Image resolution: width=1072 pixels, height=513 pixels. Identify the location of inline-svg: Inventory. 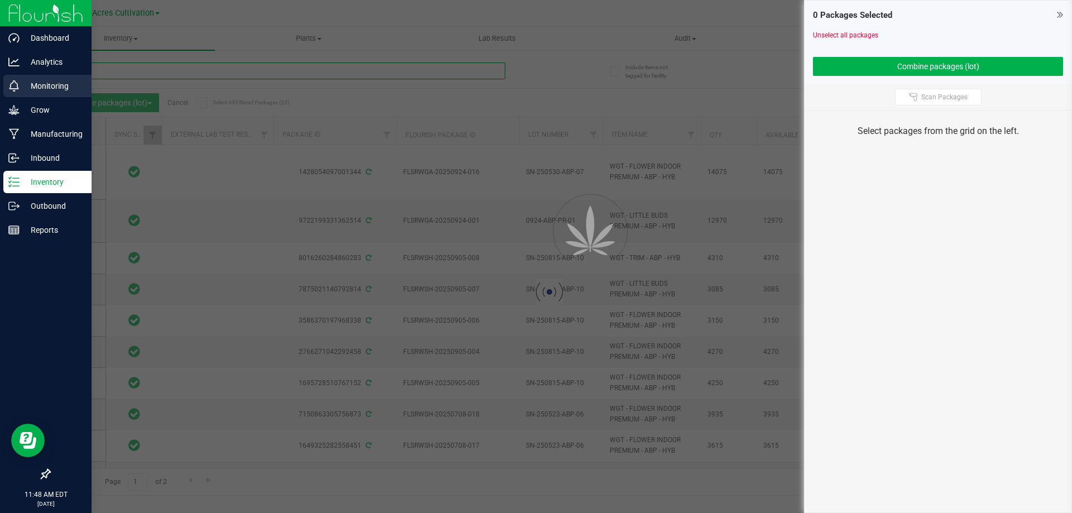
(14, 182).